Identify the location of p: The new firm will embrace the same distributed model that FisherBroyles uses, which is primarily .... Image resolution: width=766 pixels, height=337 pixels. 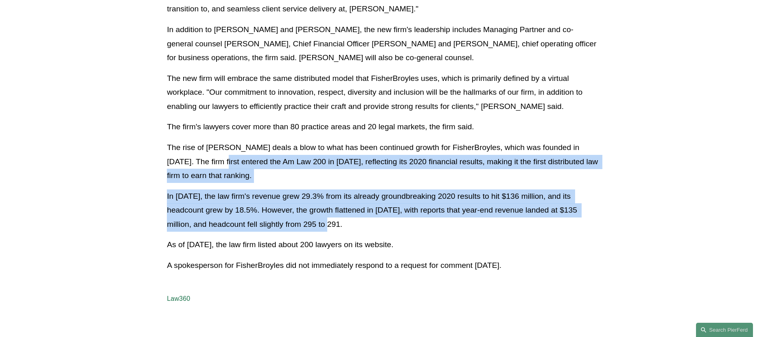
(383, 93).